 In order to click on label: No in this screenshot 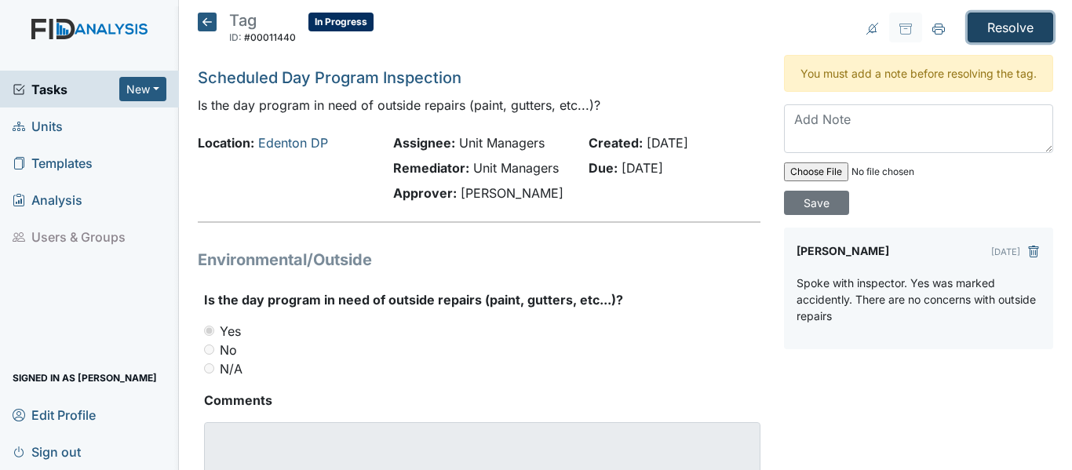, I will do `click(228, 350)`.